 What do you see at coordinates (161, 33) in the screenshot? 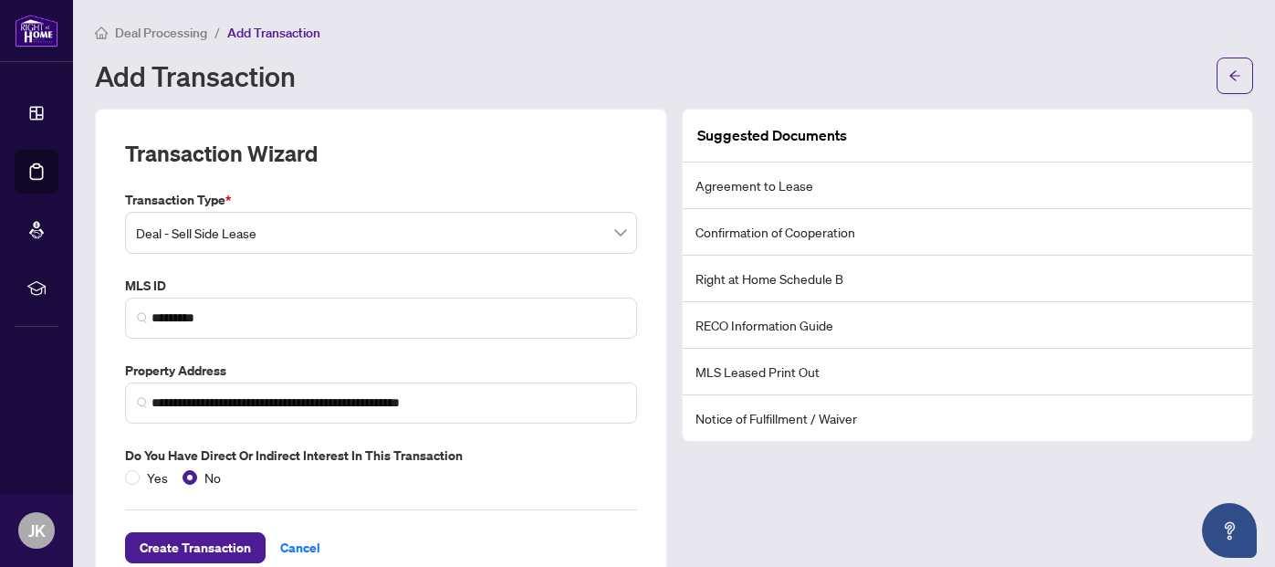
I see `span: Deal Processing` at bounding box center [161, 33].